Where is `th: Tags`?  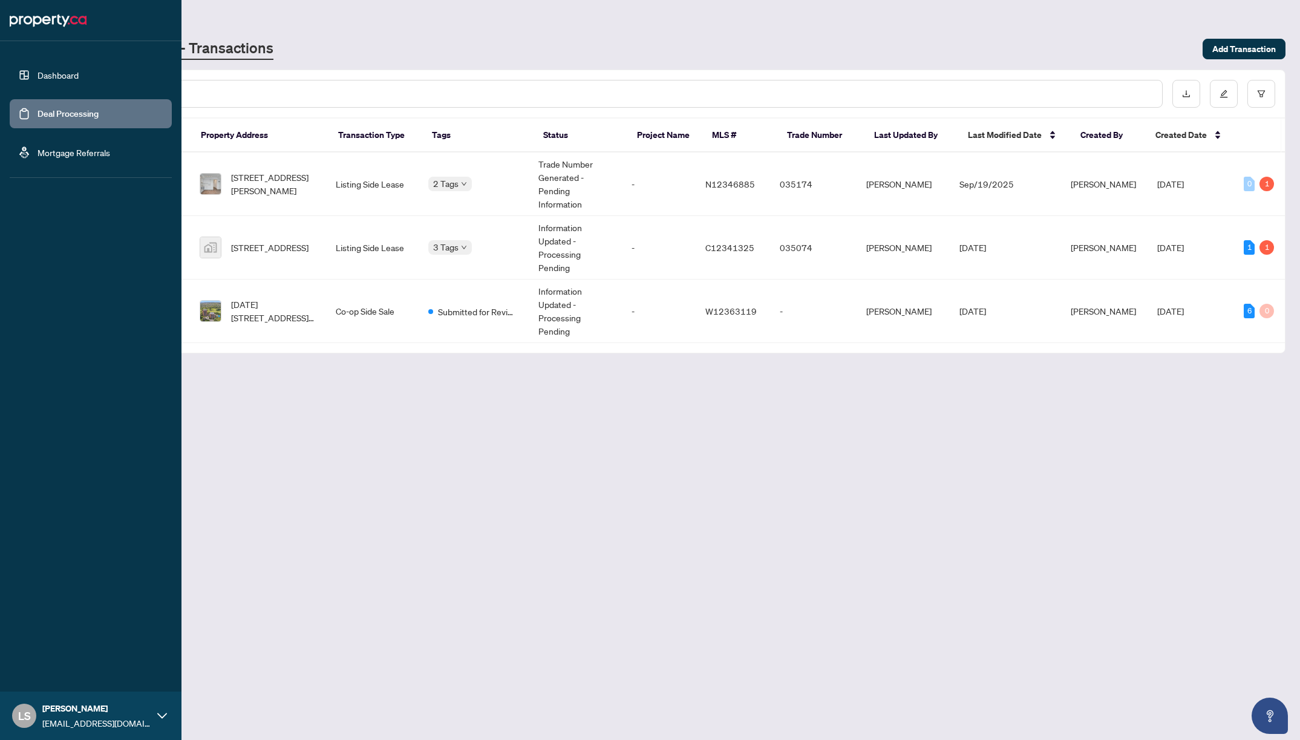 th: Tags is located at coordinates (478, 135).